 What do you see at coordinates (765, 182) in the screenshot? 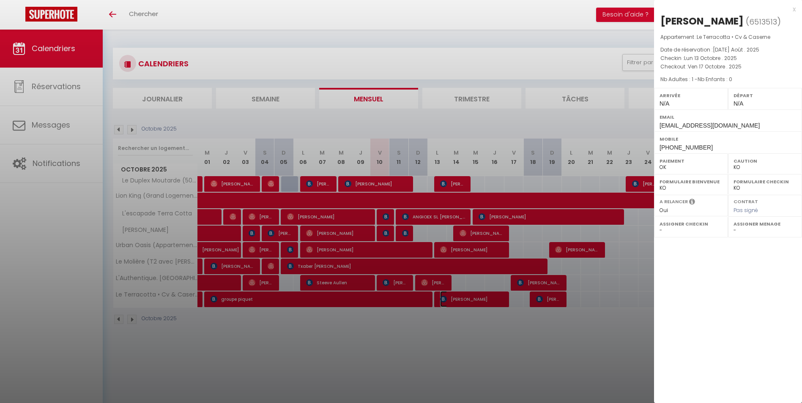
I see `label: Formulaire Checkin` at bounding box center [765, 182].